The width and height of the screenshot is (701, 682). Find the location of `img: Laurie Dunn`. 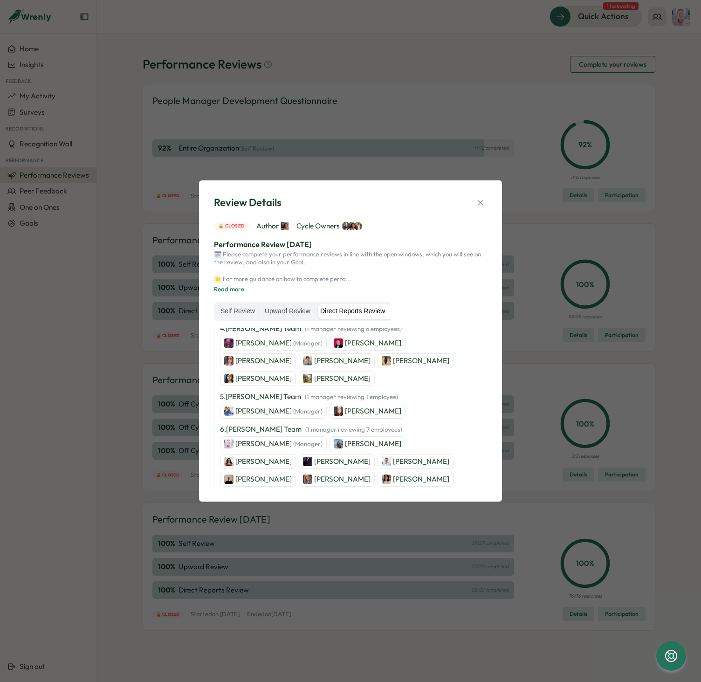

img: Laurie Dunn is located at coordinates (229, 479).